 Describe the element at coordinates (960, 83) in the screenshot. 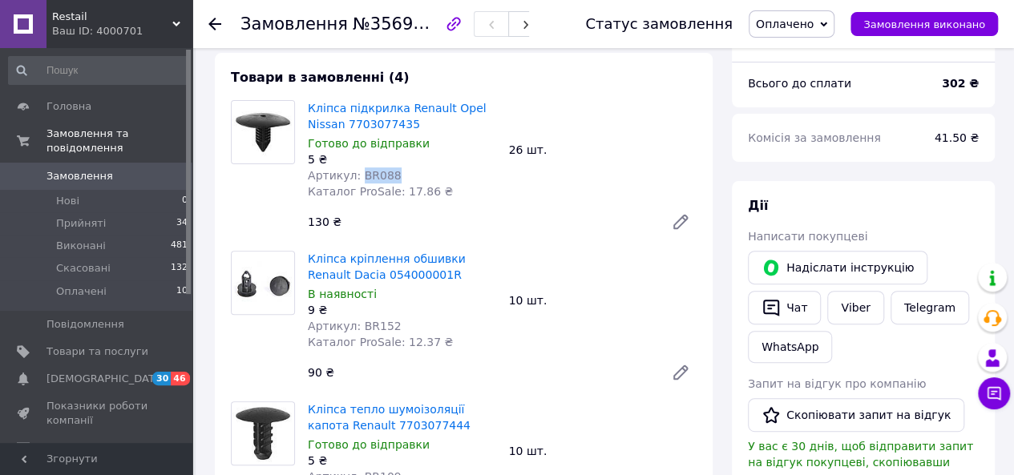

I see `b: 302 ₴` at that location.